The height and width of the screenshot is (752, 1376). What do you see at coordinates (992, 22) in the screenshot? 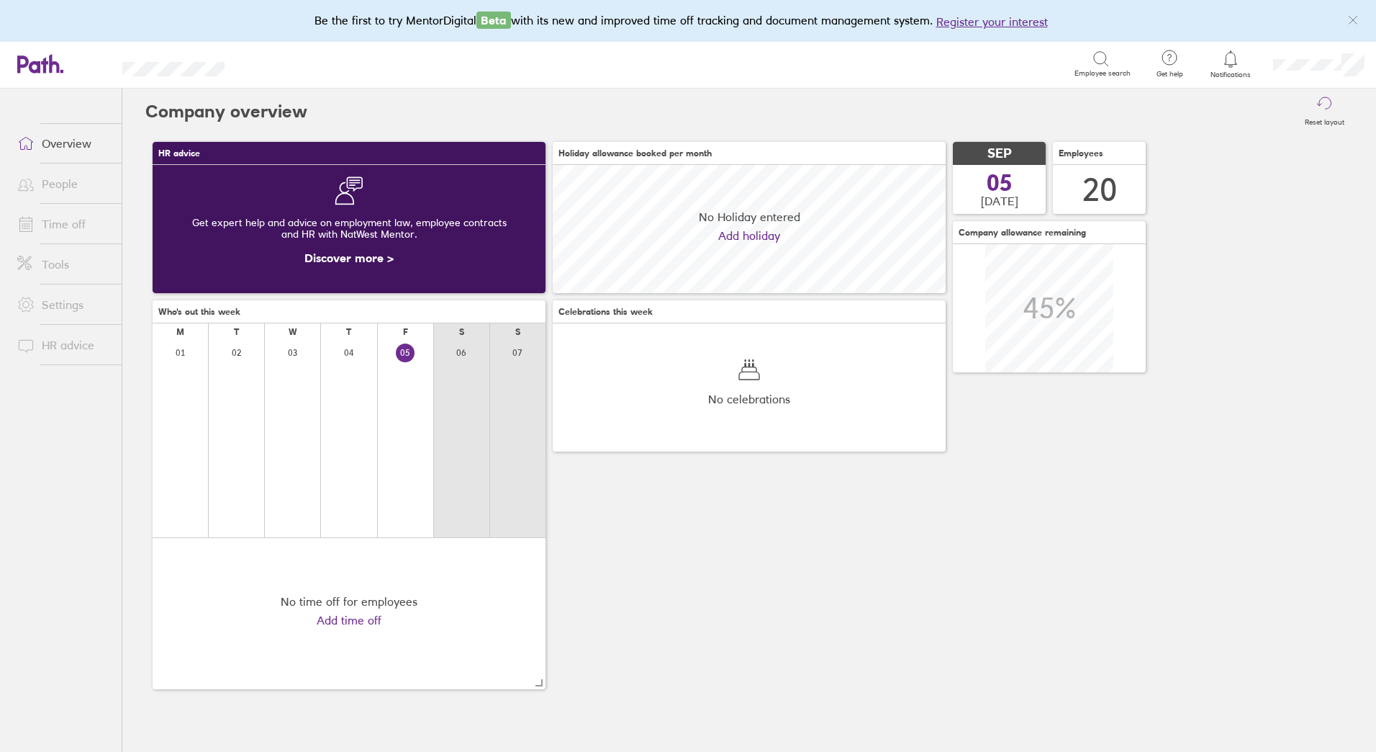
I see `button: Register your interest` at bounding box center [992, 22].